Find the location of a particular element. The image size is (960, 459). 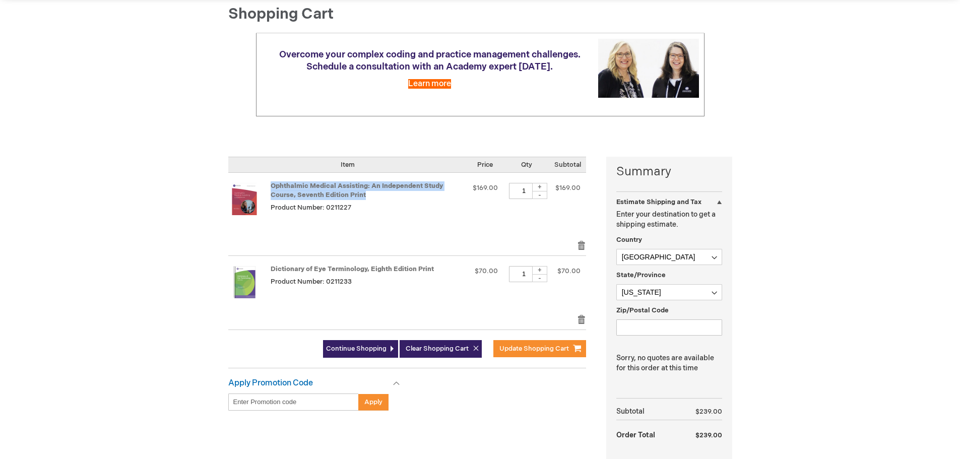

img: Ophthalmic Medical Assisting: An Independent Study Course, Seventh Edition Print is located at coordinates (244, 199).